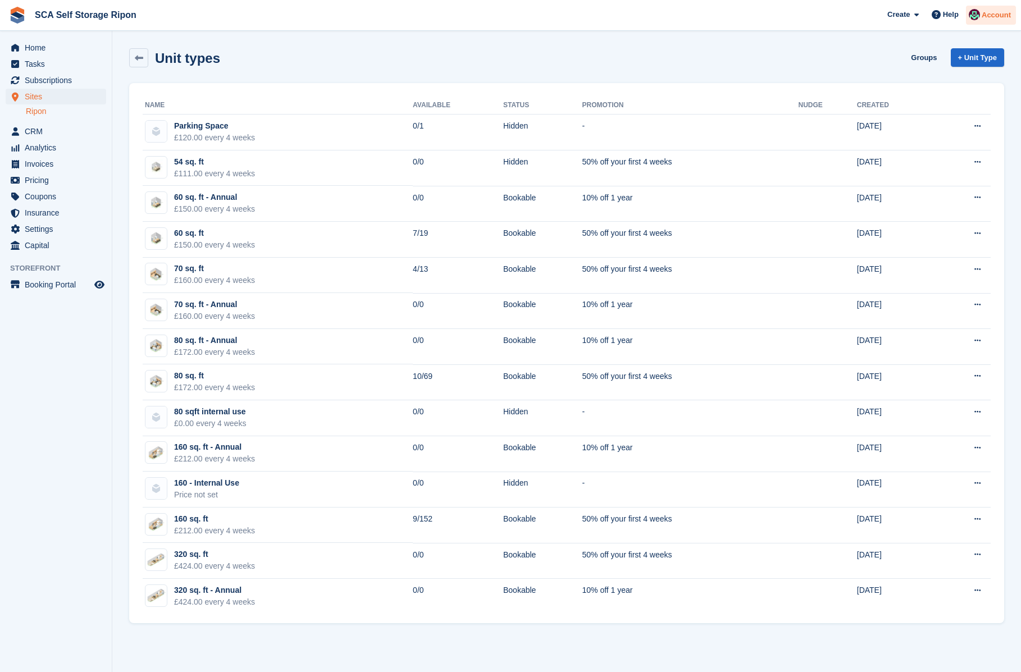 This screenshot has height=672, width=1021. I want to click on span: Create, so click(899, 15).